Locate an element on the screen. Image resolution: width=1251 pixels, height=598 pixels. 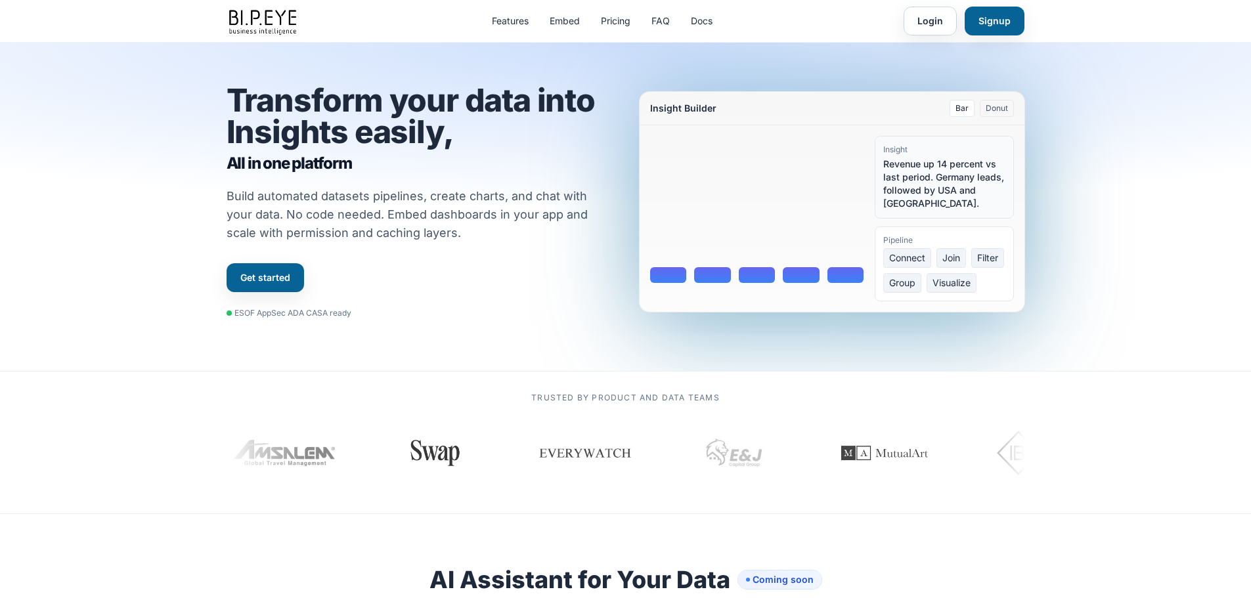
span: Filter is located at coordinates (988, 258).